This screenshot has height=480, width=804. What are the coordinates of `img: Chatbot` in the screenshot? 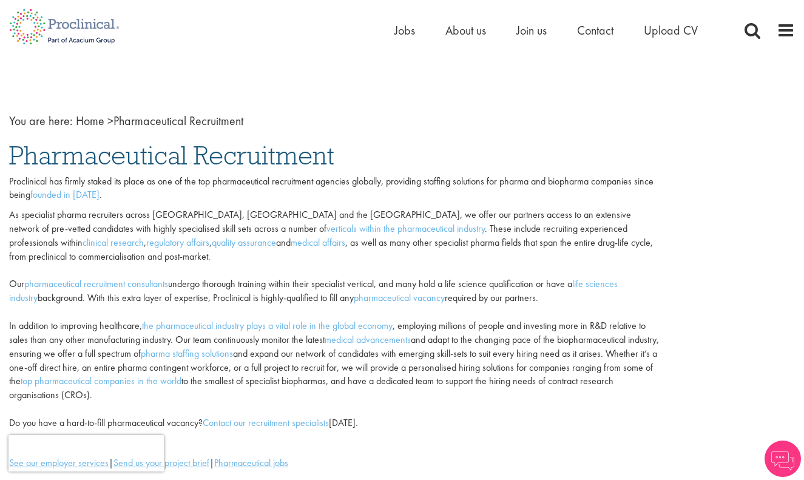 It's located at (782, 458).